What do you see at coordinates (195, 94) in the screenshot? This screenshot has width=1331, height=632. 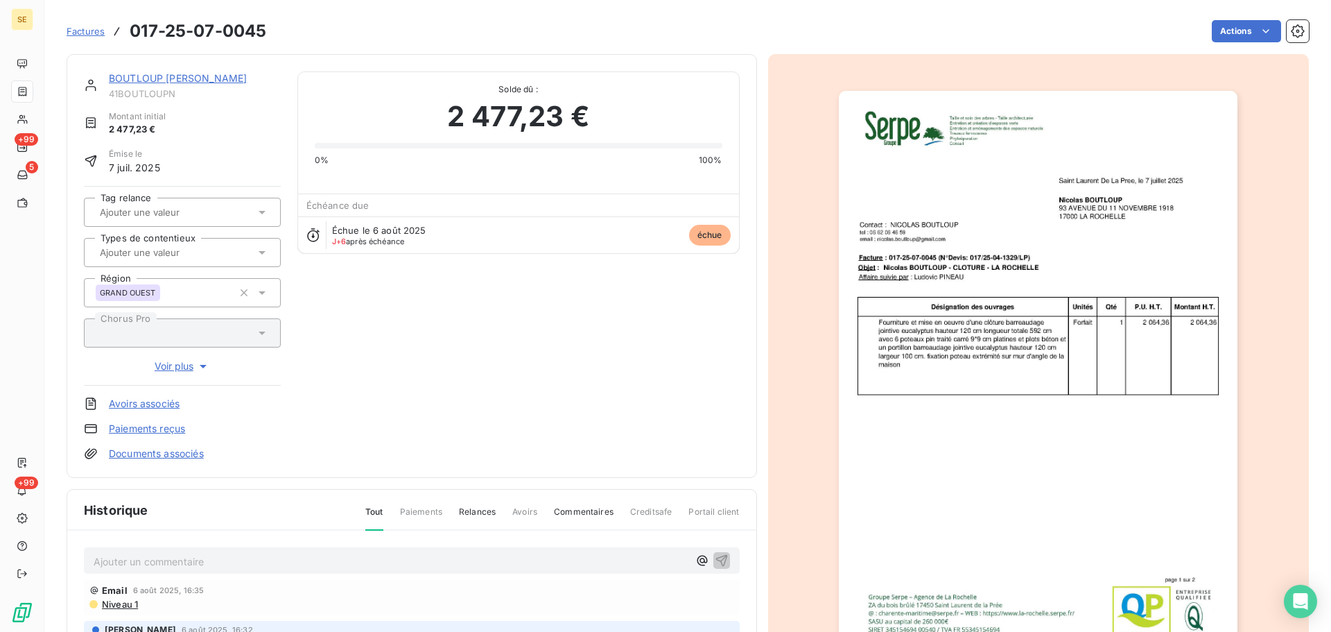 I see `span: 41BOUTLOUPN` at bounding box center [195, 94].